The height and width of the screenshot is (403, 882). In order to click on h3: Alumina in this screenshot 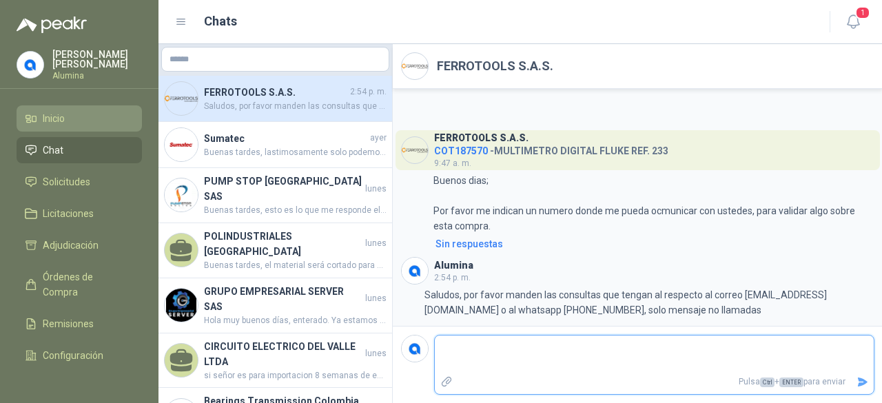, I will do `click(453, 265)`.